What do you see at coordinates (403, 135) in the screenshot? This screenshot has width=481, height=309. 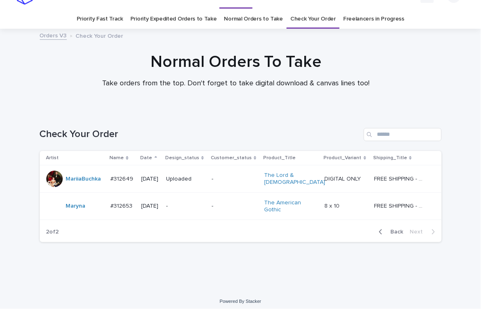 I see `input: Search` at bounding box center [403, 135].